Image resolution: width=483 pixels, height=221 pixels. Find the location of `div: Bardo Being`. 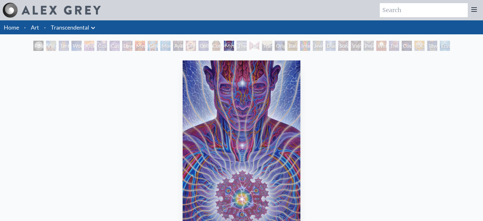

div: Bardo Being is located at coordinates (292, 46).